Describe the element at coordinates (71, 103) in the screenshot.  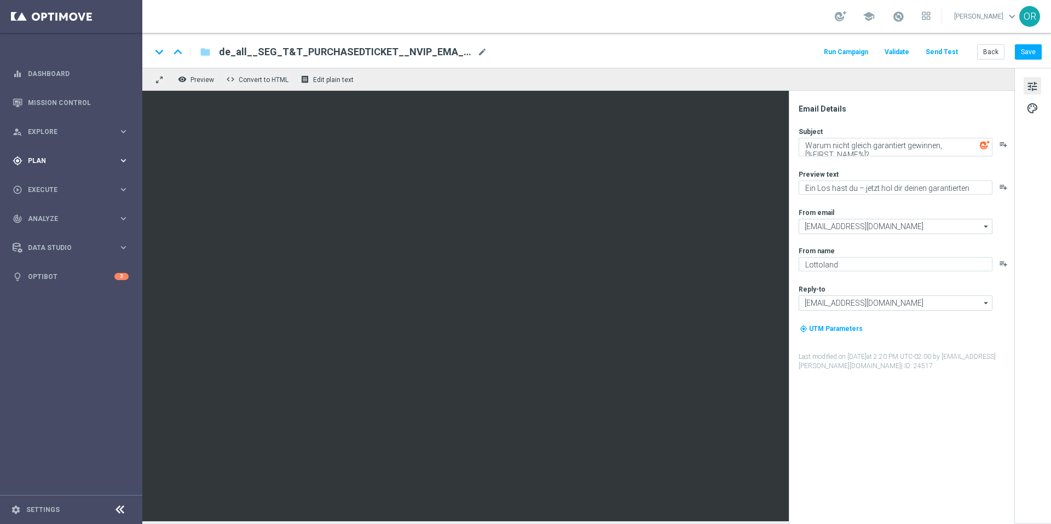
I see `button: Mission Control` at that location.